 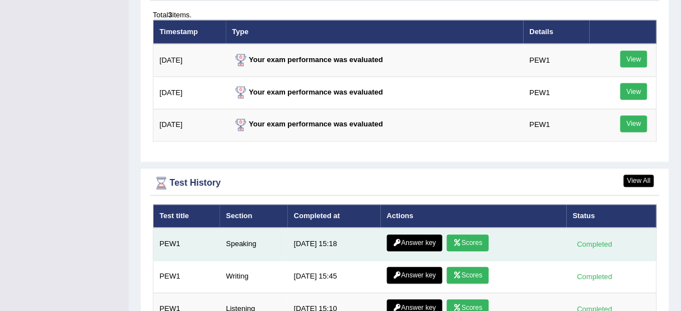 What do you see at coordinates (254, 217) in the screenshot?
I see `th: Section` at bounding box center [254, 217].